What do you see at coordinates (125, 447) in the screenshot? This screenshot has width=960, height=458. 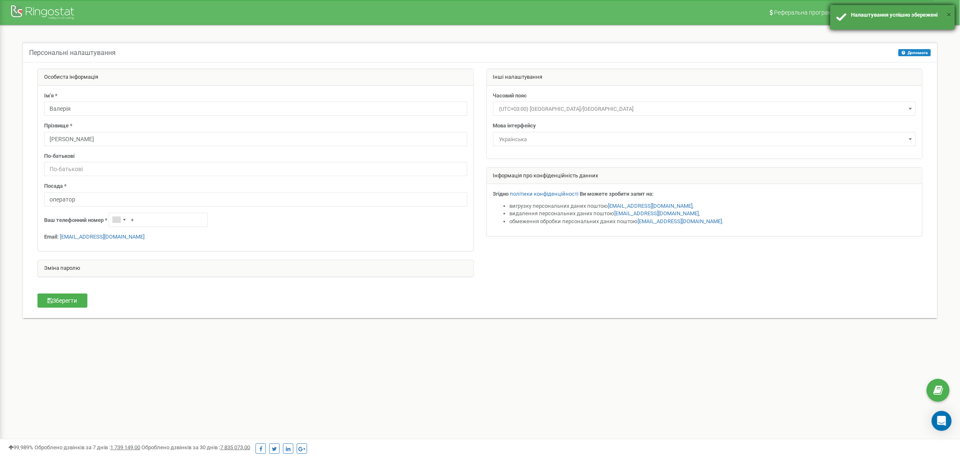 I see `u: 1 739 149,00` at bounding box center [125, 447].